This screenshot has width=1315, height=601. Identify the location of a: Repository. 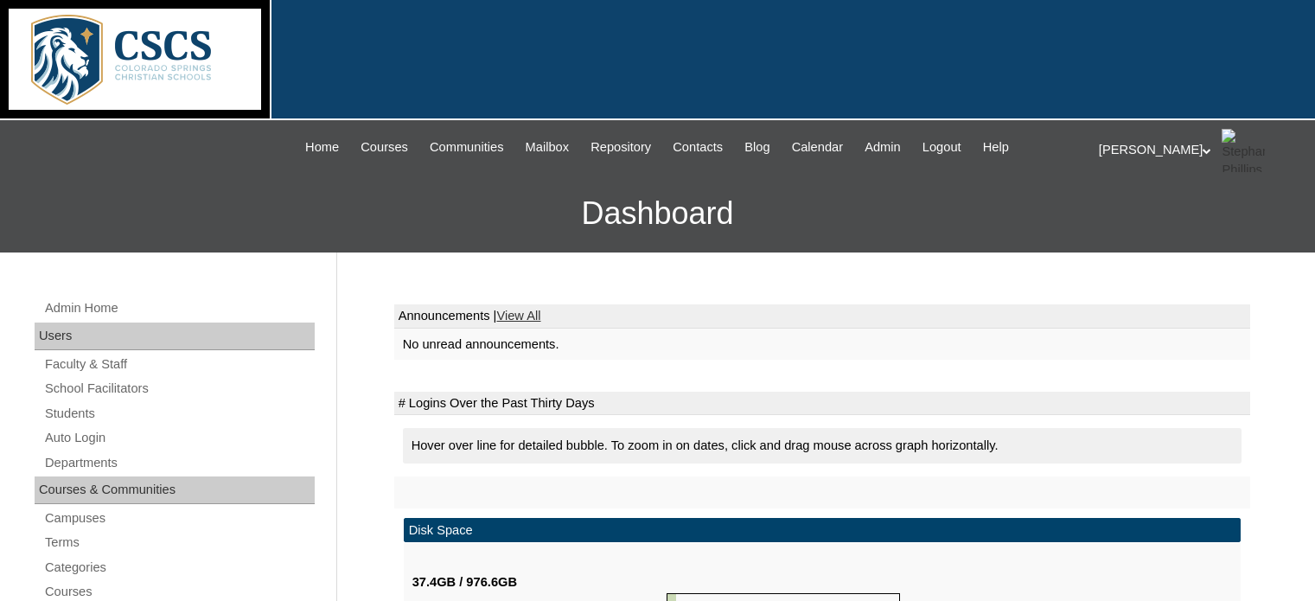
(621, 147).